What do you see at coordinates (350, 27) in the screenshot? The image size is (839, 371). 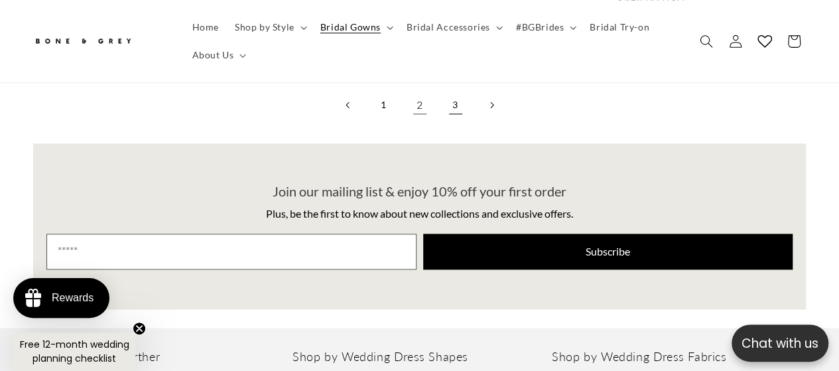 I see `span: Bridal Gowns` at bounding box center [350, 27].